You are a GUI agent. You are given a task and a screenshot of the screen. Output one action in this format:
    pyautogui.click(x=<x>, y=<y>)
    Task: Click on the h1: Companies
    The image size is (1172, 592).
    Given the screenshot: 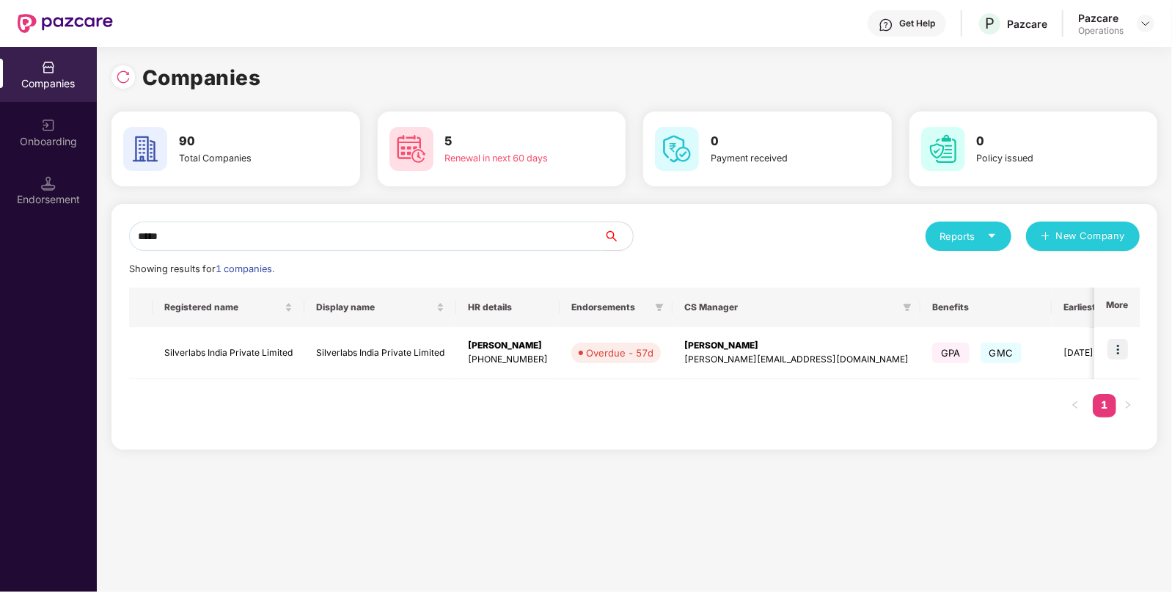 What is the action you would take?
    pyautogui.click(x=202, y=78)
    